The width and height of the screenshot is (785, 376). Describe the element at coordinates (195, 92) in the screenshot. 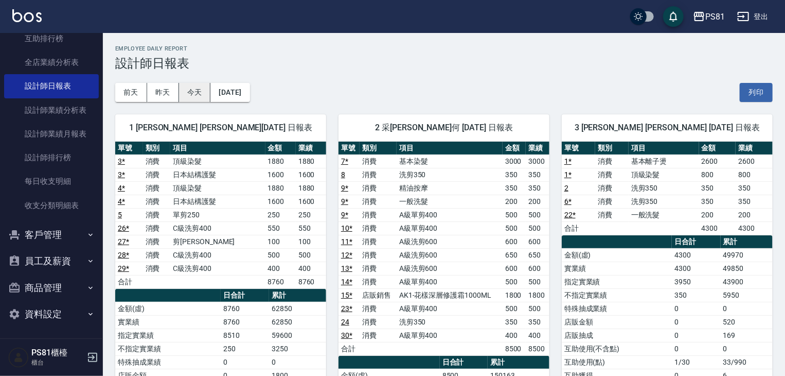

I see `button: 今天` at that location.